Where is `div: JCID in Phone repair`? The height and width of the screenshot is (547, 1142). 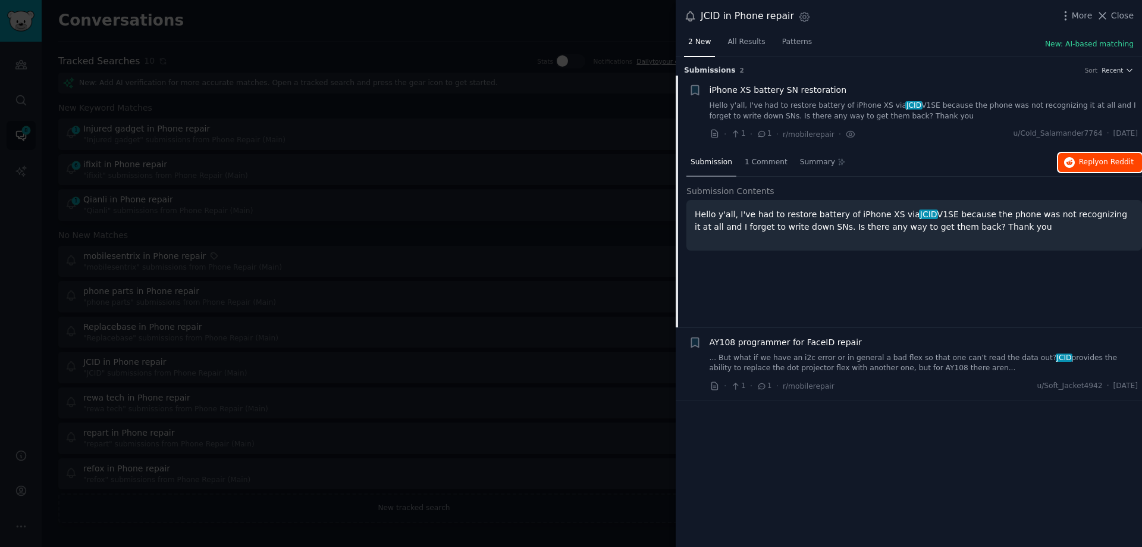 div: JCID in Phone repair is located at coordinates (747, 16).